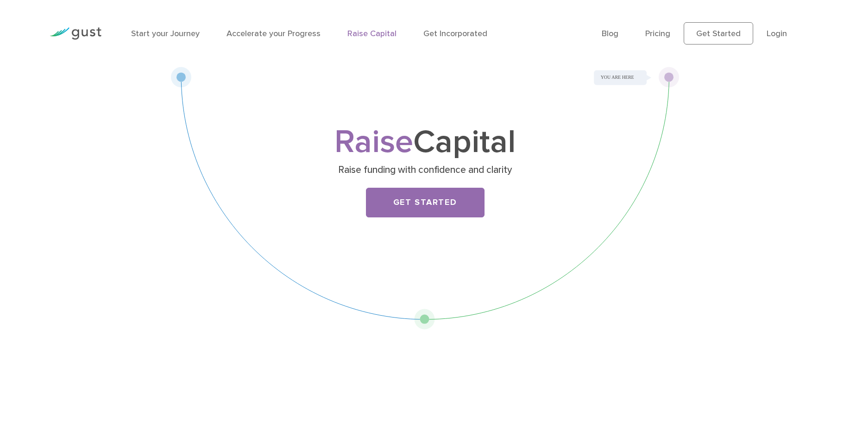 This screenshot has height=432, width=850. What do you see at coordinates (777, 33) in the screenshot?
I see `a: Login` at bounding box center [777, 33].